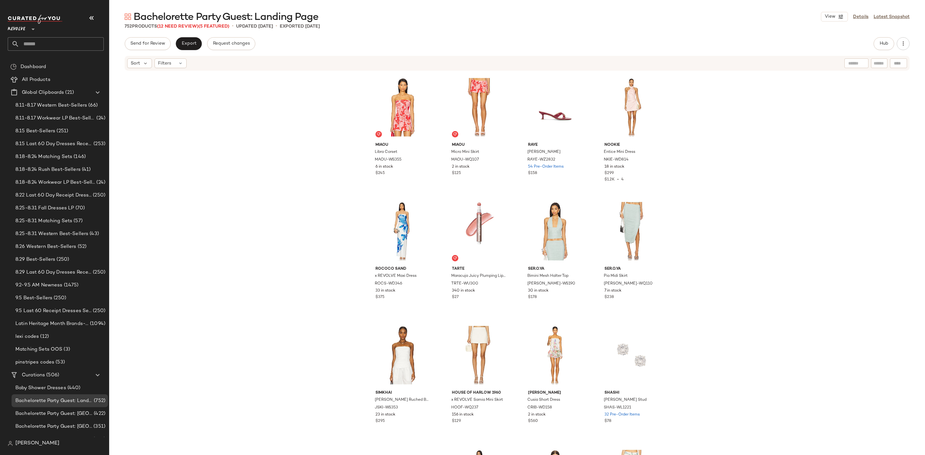 Image resolution: width=925 pixels, height=455 pixels. Describe the element at coordinates (99, 414) in the screenshot. I see `span: (422)` at that location.